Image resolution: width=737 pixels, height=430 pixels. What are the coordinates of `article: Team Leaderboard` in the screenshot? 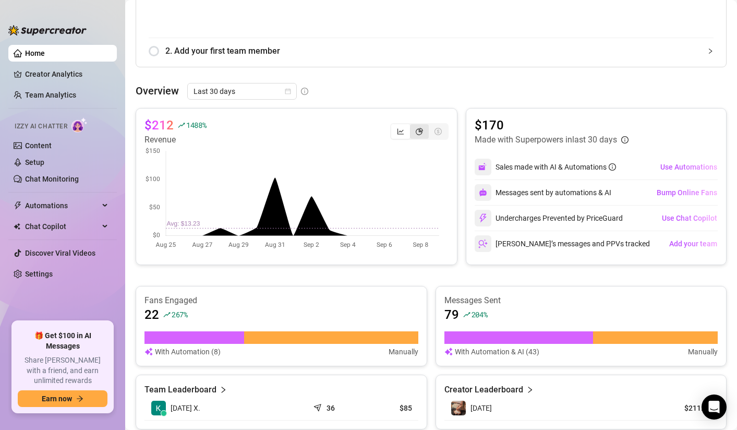 It's located at (181, 390).